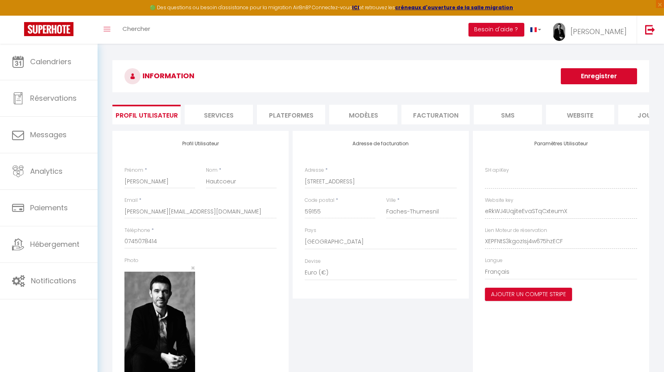 The height and width of the screenshot is (372, 664). What do you see at coordinates (599, 76) in the screenshot?
I see `button: Enregistrer` at bounding box center [599, 76].